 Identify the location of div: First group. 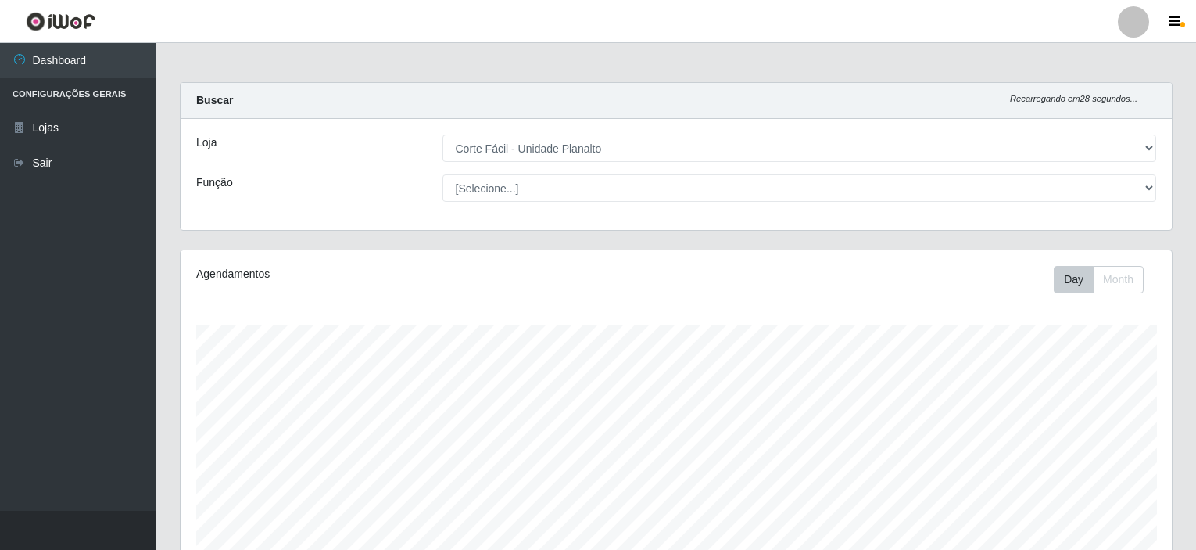
(1099, 279).